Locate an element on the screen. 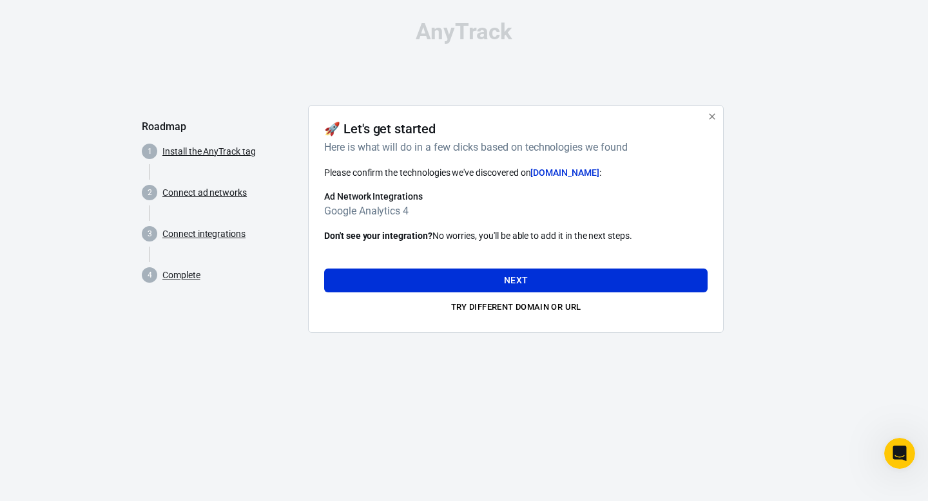  a: Connect ad networks is located at coordinates (204, 193).